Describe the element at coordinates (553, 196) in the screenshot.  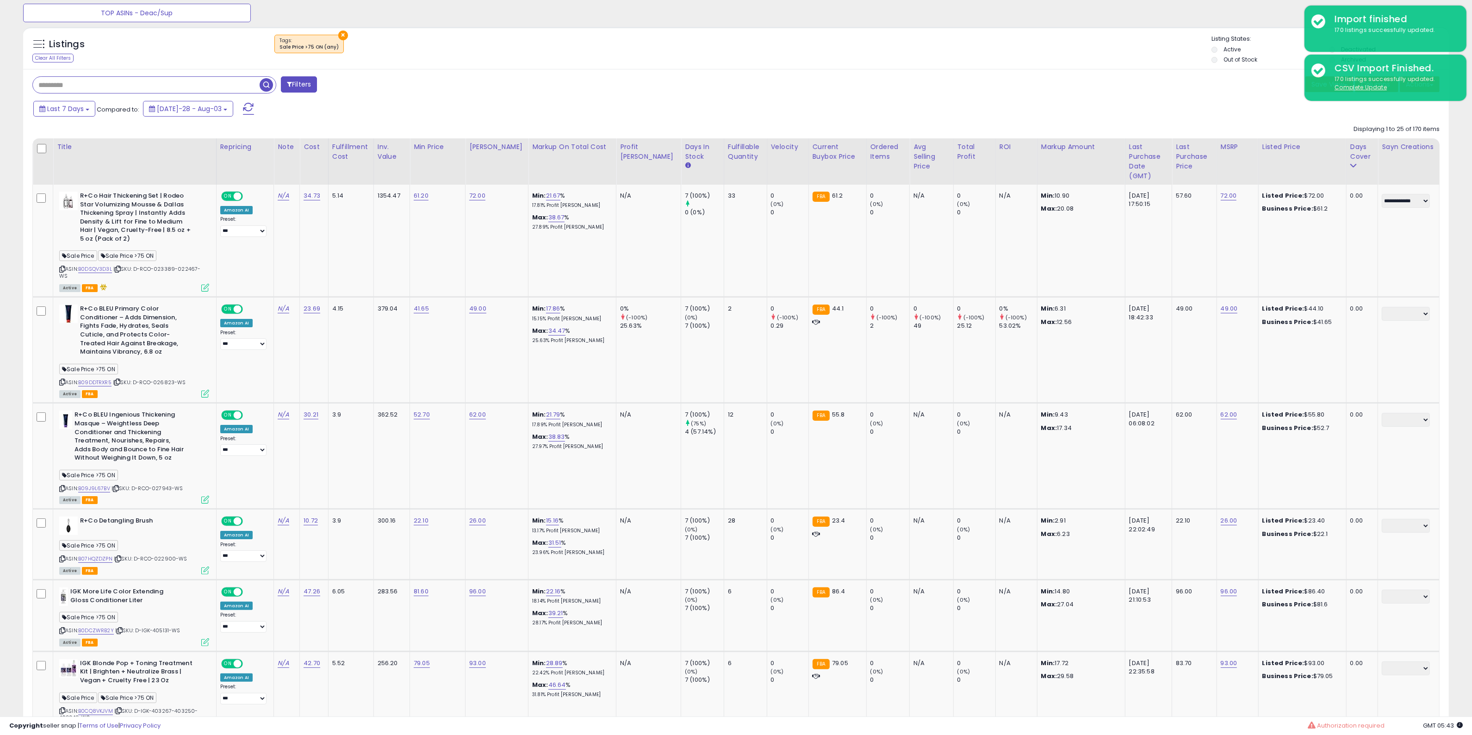
I see `a: 21.67` at that location.